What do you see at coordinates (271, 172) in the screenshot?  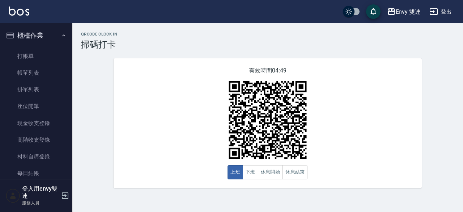 I see `button: 休息開始` at bounding box center [271, 172].